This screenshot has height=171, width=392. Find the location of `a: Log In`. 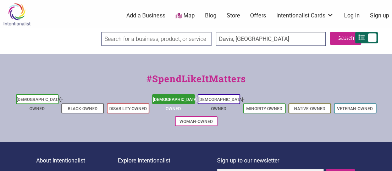

a: Log In is located at coordinates (352, 16).